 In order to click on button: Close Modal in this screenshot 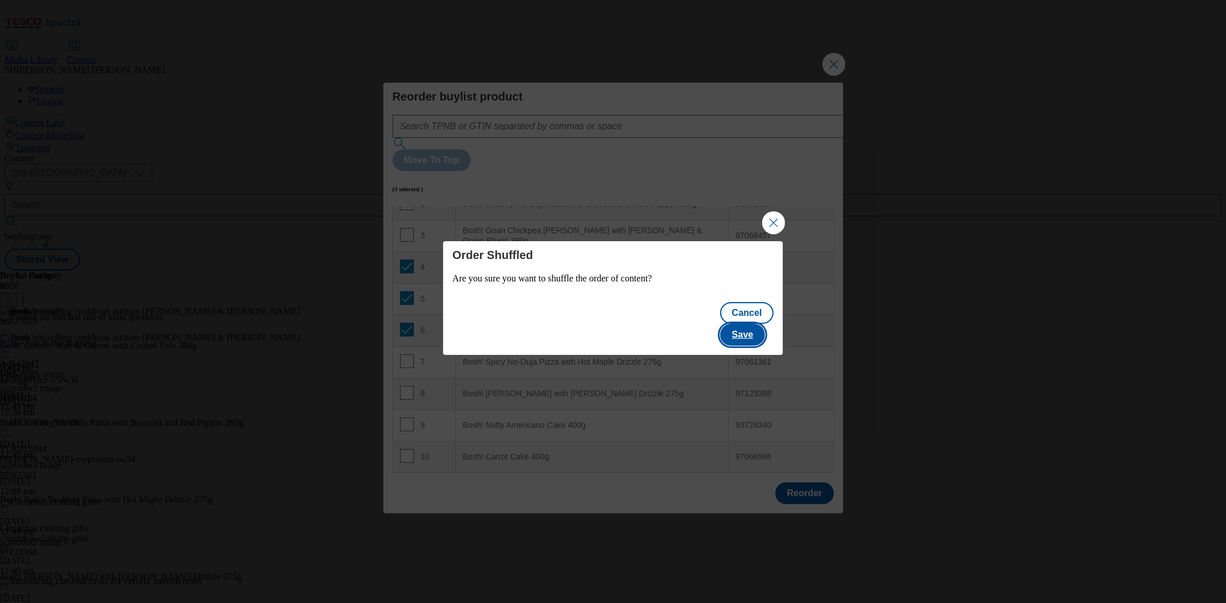, I will do `click(774, 223)`.